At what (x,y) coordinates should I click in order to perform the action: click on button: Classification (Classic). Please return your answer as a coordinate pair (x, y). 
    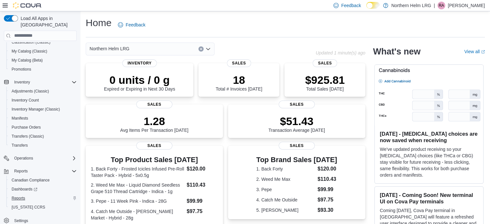
    Looking at the image, I should click on (43, 42).